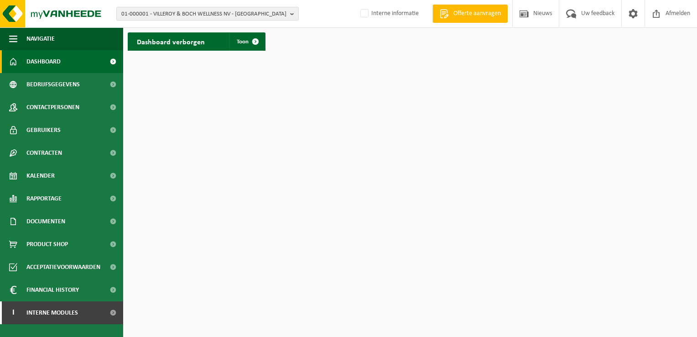  I want to click on span: Product Shop, so click(47, 244).